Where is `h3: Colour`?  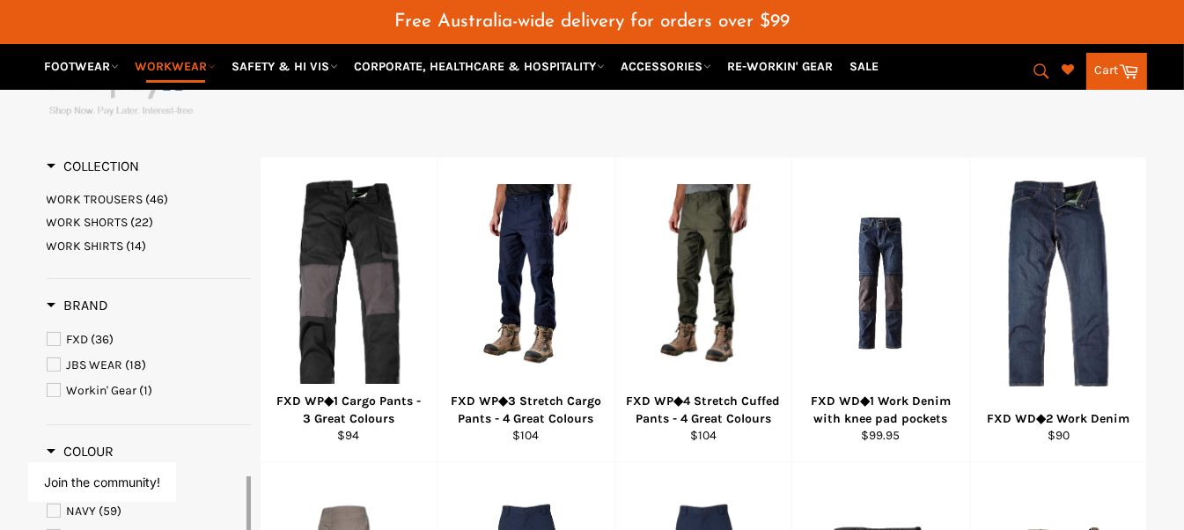 h3: Colour is located at coordinates (80, 452).